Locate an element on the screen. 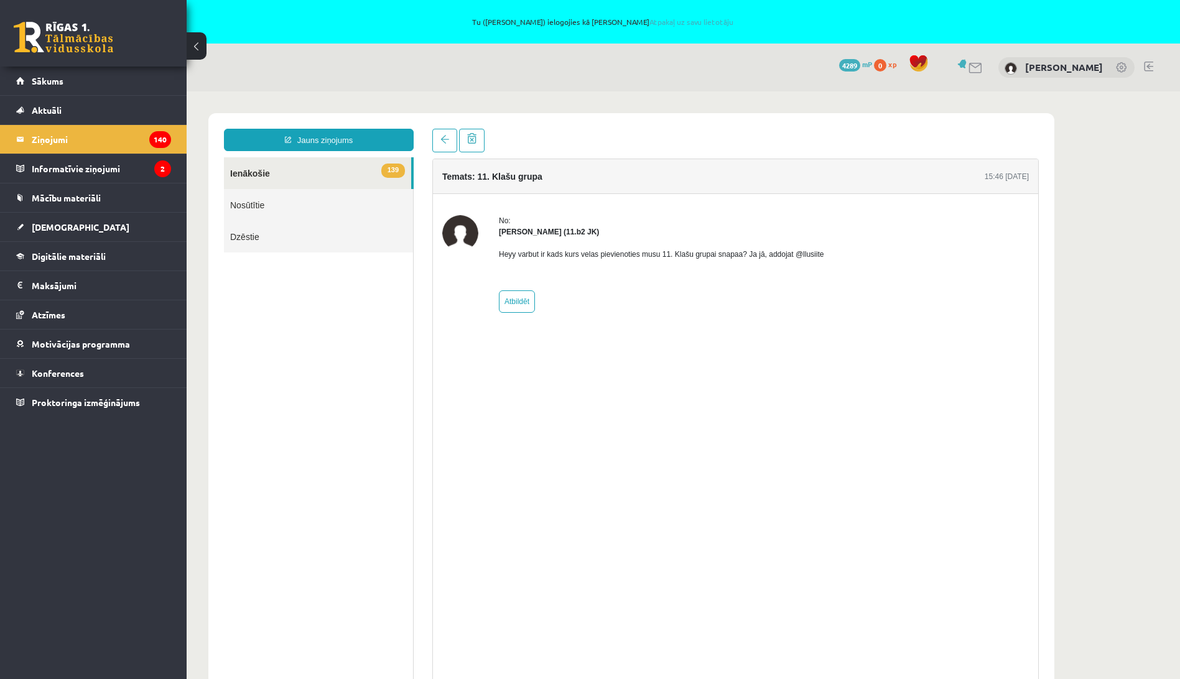 This screenshot has height=679, width=1180. span: Atzīmes is located at coordinates (49, 315).